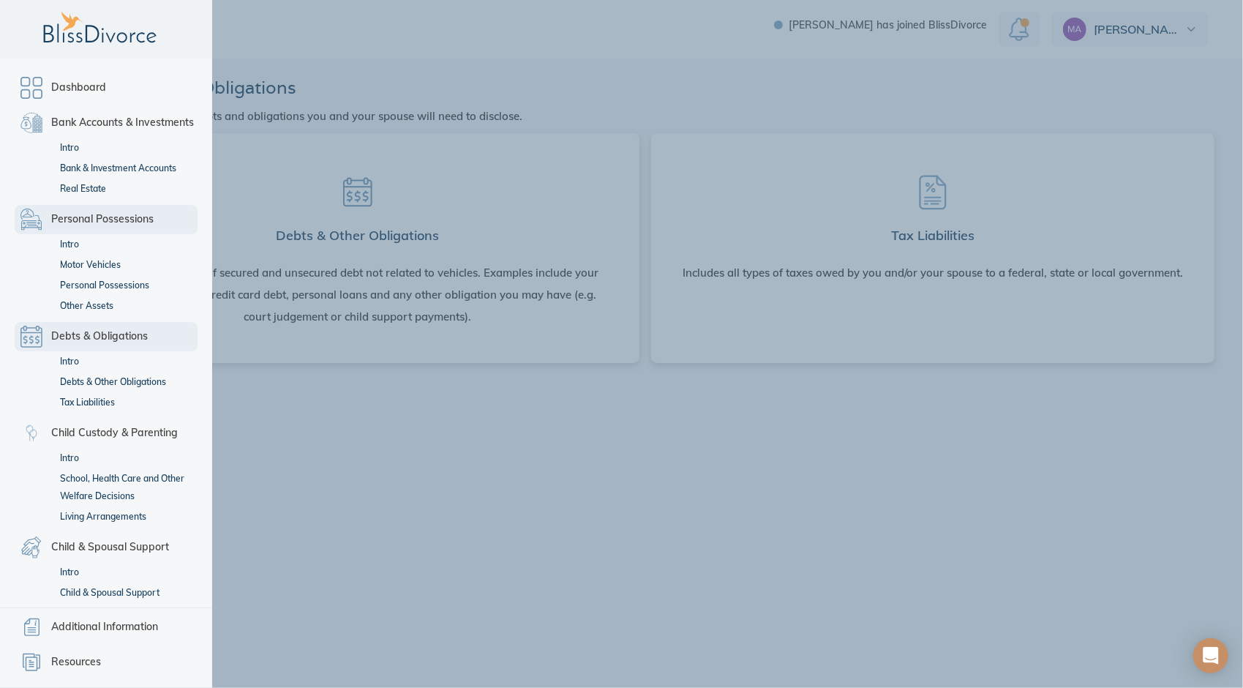 Image resolution: width=1243 pixels, height=688 pixels. What do you see at coordinates (105, 627) in the screenshot?
I see `span: Additional Information` at bounding box center [105, 627].